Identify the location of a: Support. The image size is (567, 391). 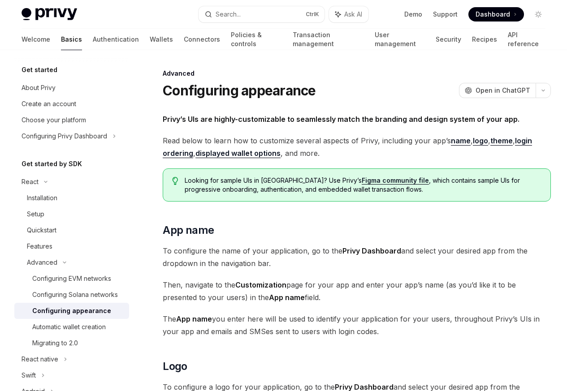
(445, 14).